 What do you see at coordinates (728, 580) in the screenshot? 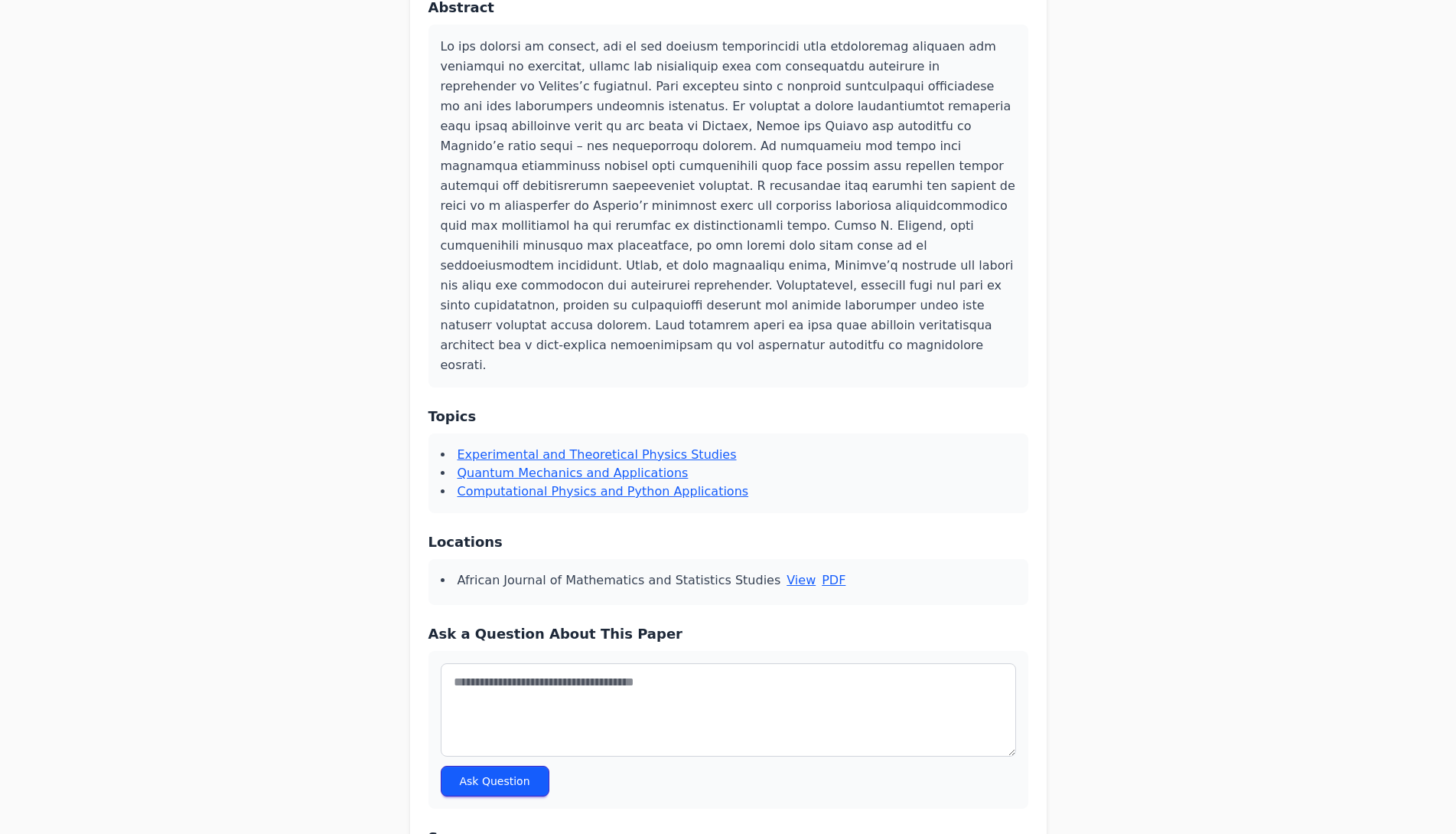
I see `li: African Journal of Mathematics and Statistics Studies` at bounding box center [728, 580].